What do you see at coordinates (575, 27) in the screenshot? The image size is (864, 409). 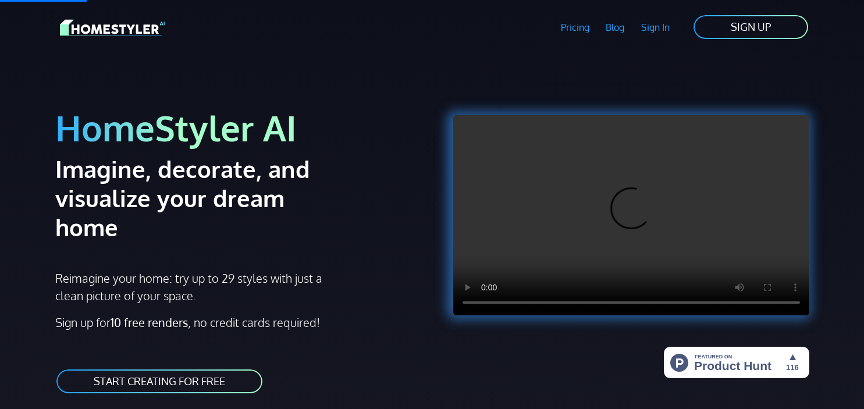 I see `a: Pricing` at bounding box center [575, 27].